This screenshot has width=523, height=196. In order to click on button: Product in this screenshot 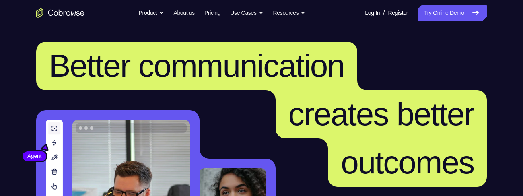, I will do `click(151, 13)`.